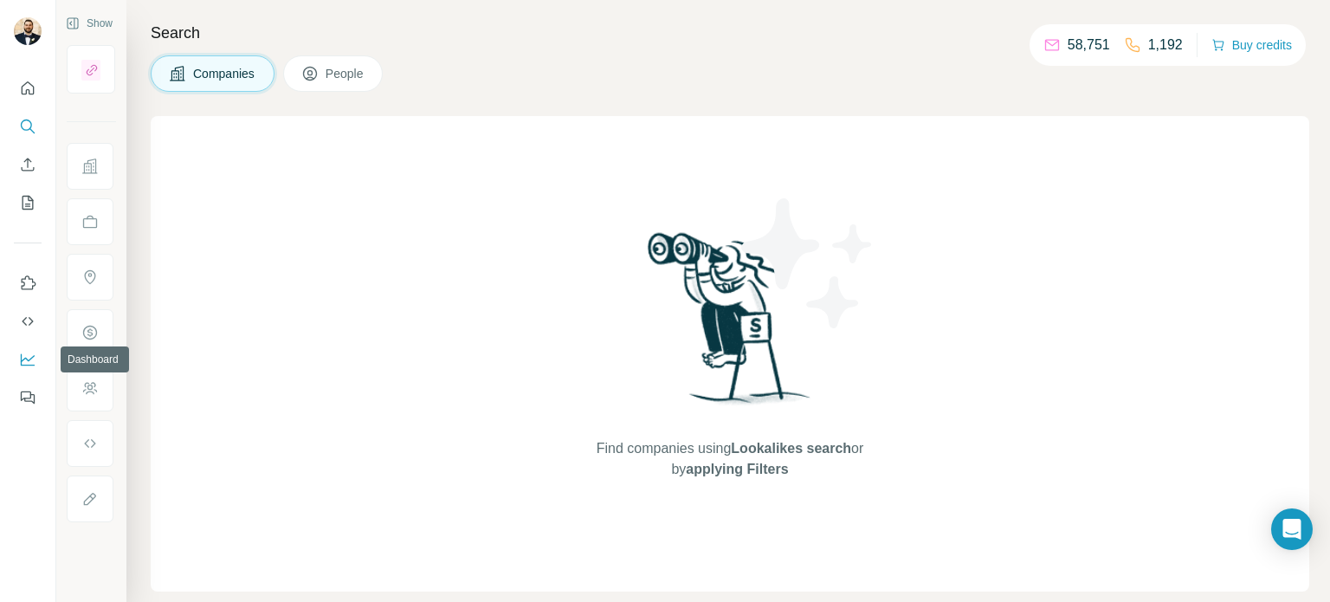  I want to click on button: Search, so click(28, 126).